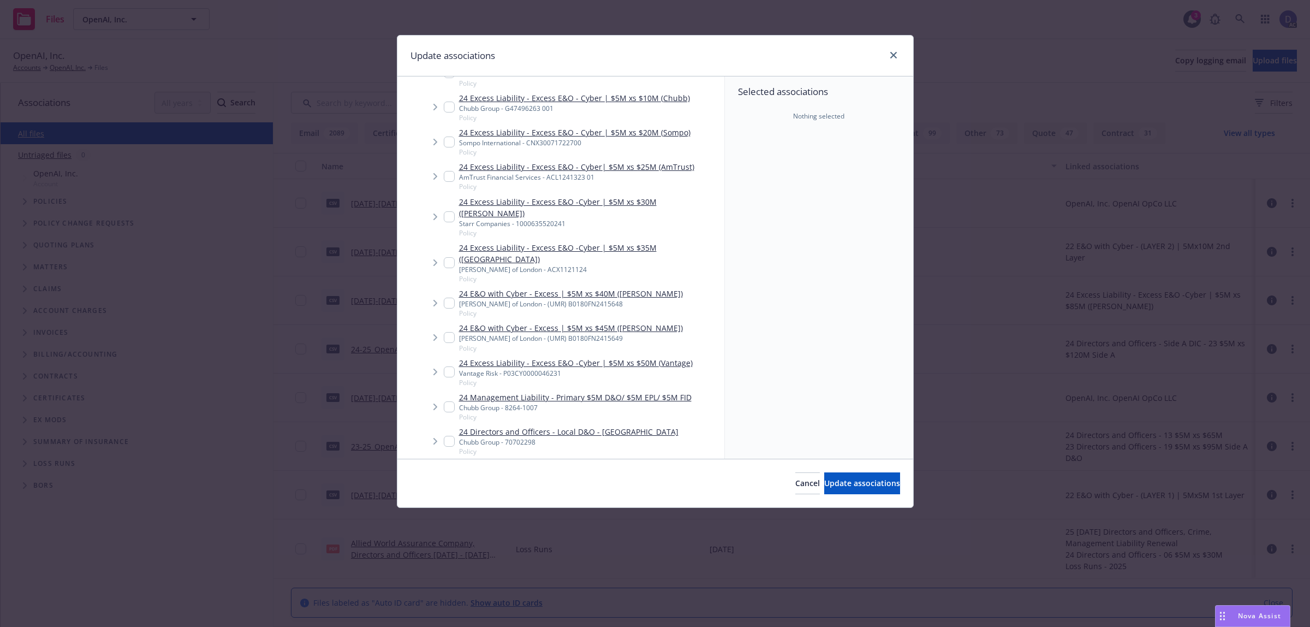  I want to click on span: Update associations, so click(862, 483).